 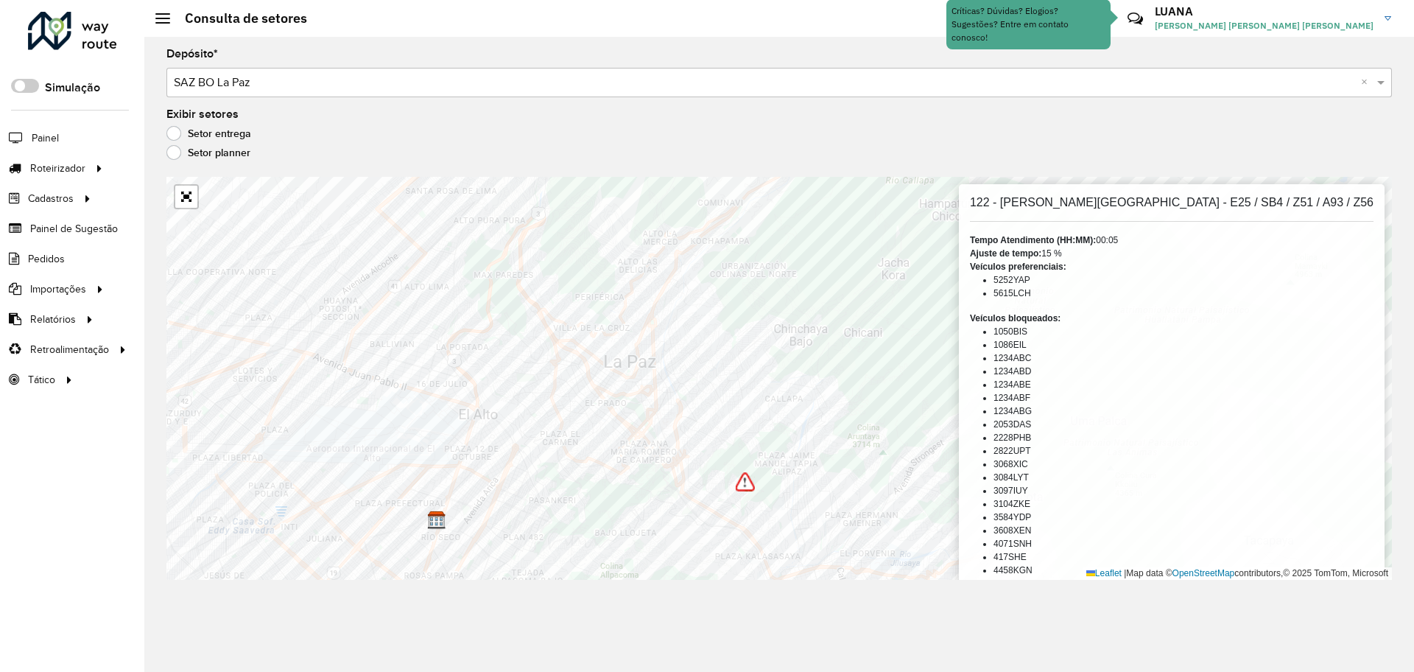 I want to click on li: 2053DAS, so click(x=1184, y=424).